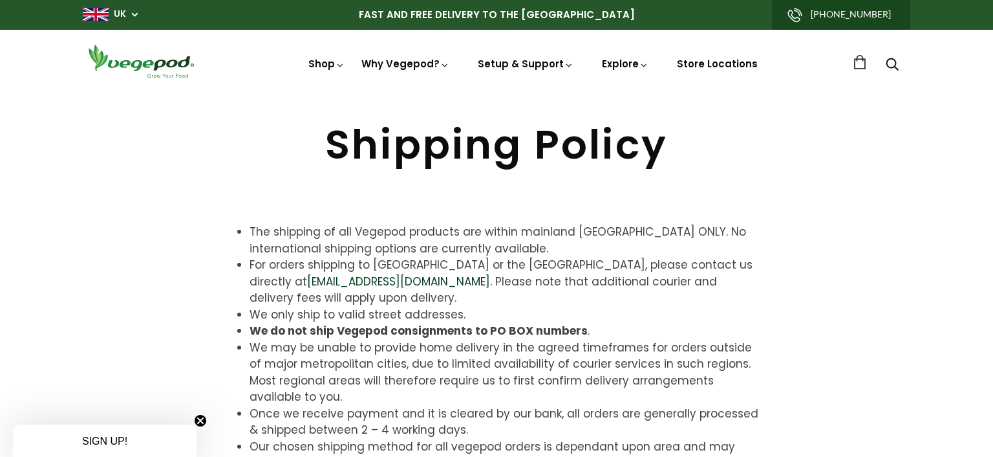 The image size is (993, 457). Describe the element at coordinates (141, 61) in the screenshot. I see `img: Vegepod` at that location.